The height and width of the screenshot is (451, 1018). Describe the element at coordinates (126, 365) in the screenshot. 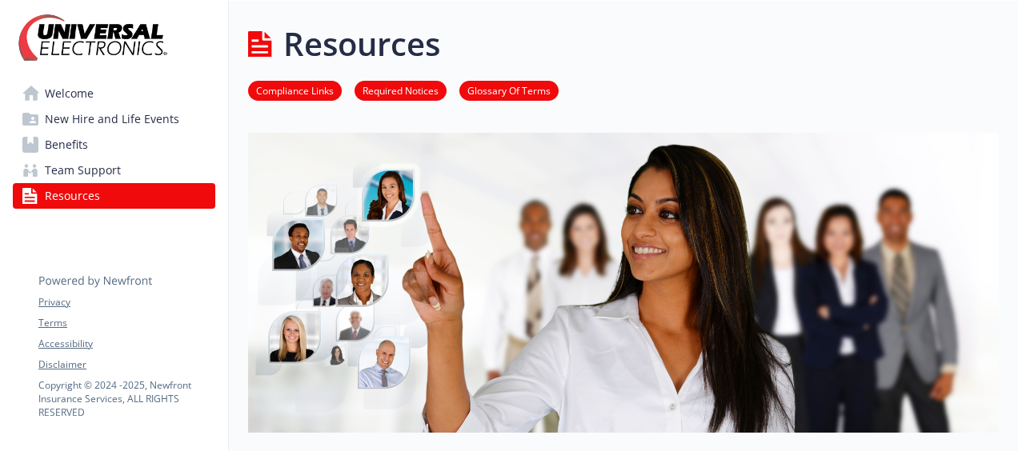

I see `a: Disclaimer` at that location.